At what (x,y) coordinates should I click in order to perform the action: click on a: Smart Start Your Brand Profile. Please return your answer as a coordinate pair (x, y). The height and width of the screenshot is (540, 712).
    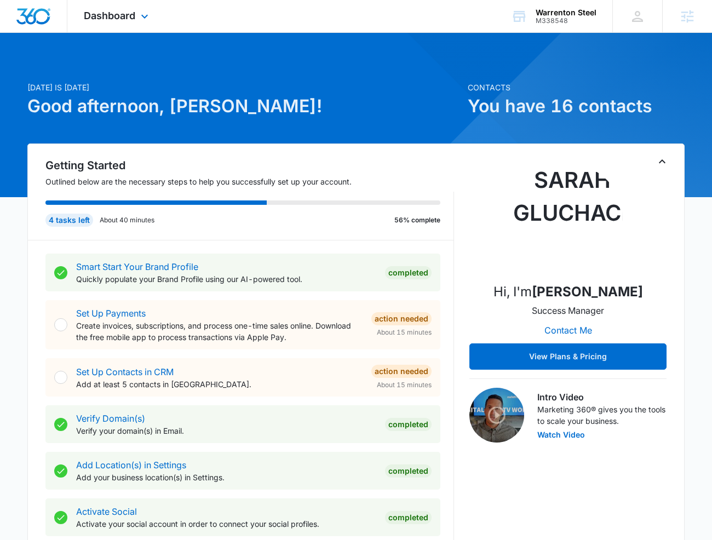
    Looking at the image, I should click on (137, 267).